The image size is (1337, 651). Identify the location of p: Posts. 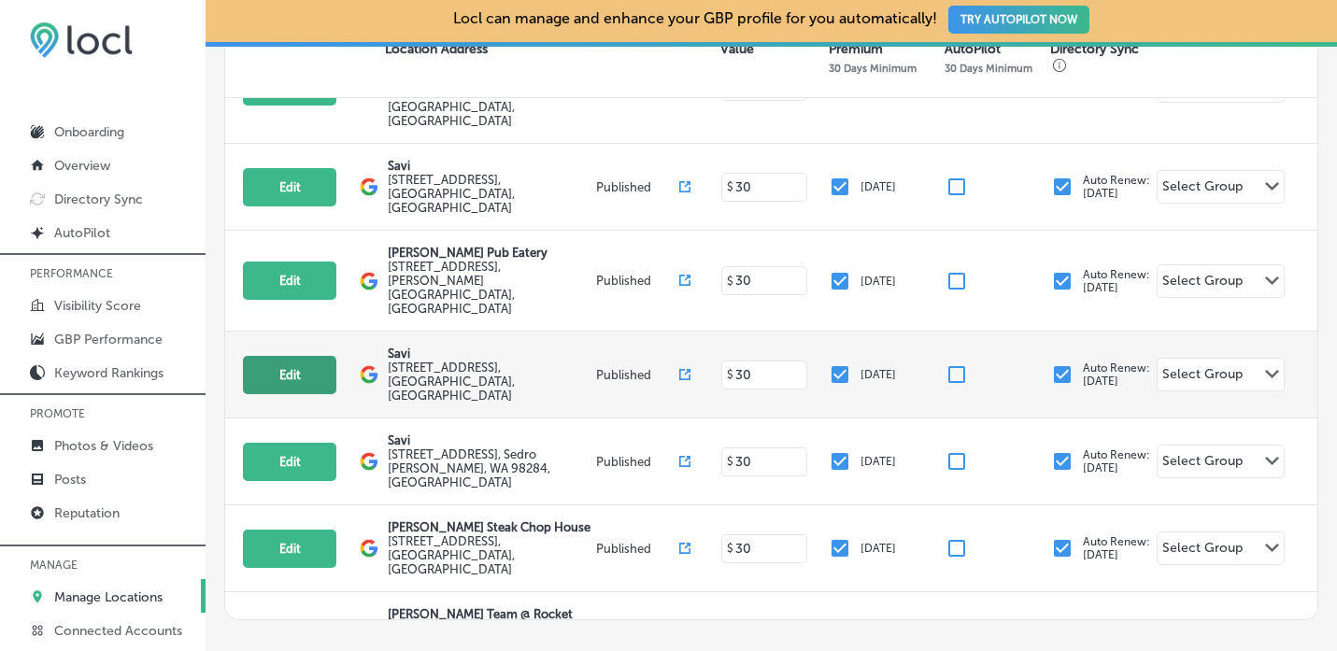
(70, 479).